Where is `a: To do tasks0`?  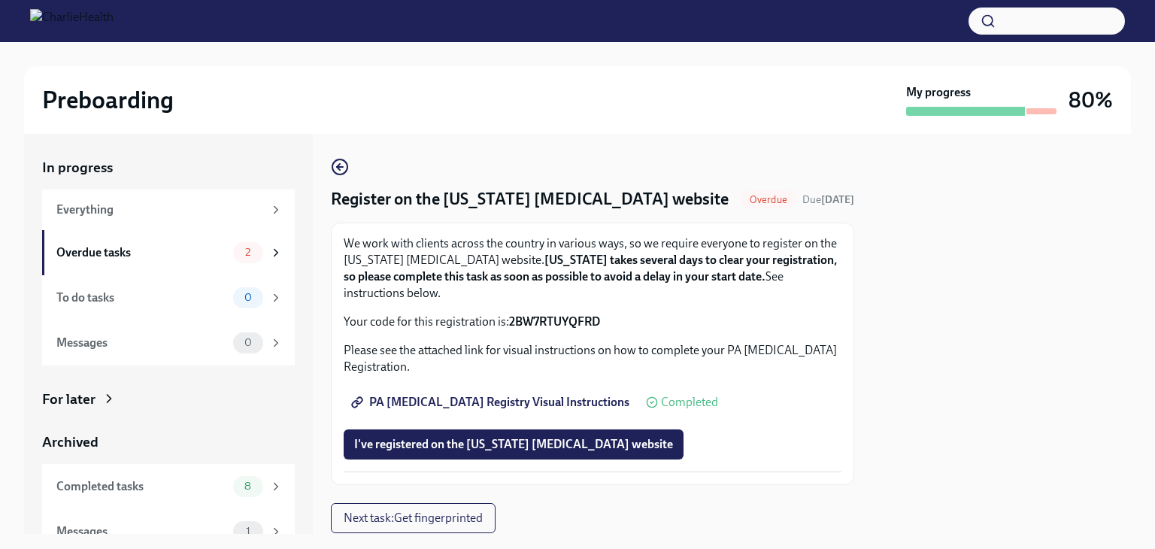 a: To do tasks0 is located at coordinates (168, 298).